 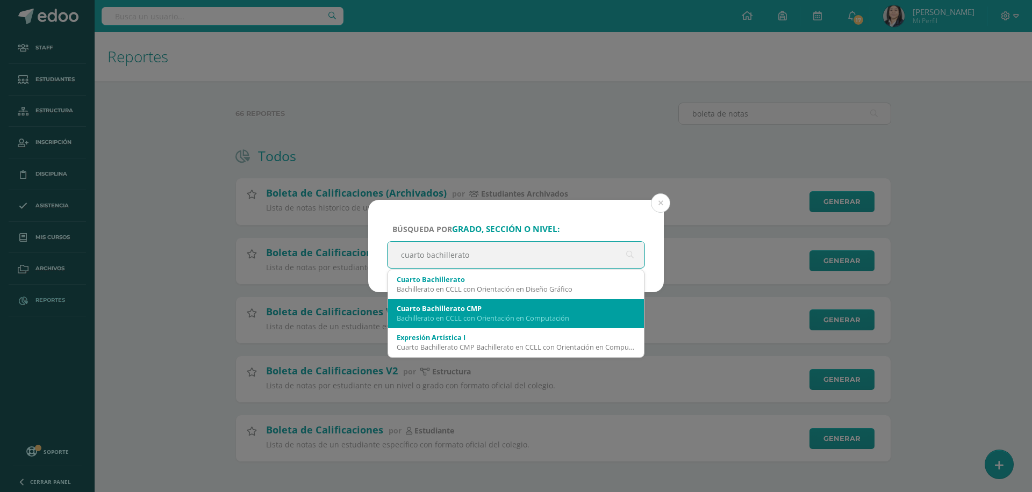 I want to click on div: Bachillerato en CCLL con Orientación en Diseño Gráfico, so click(x=516, y=289).